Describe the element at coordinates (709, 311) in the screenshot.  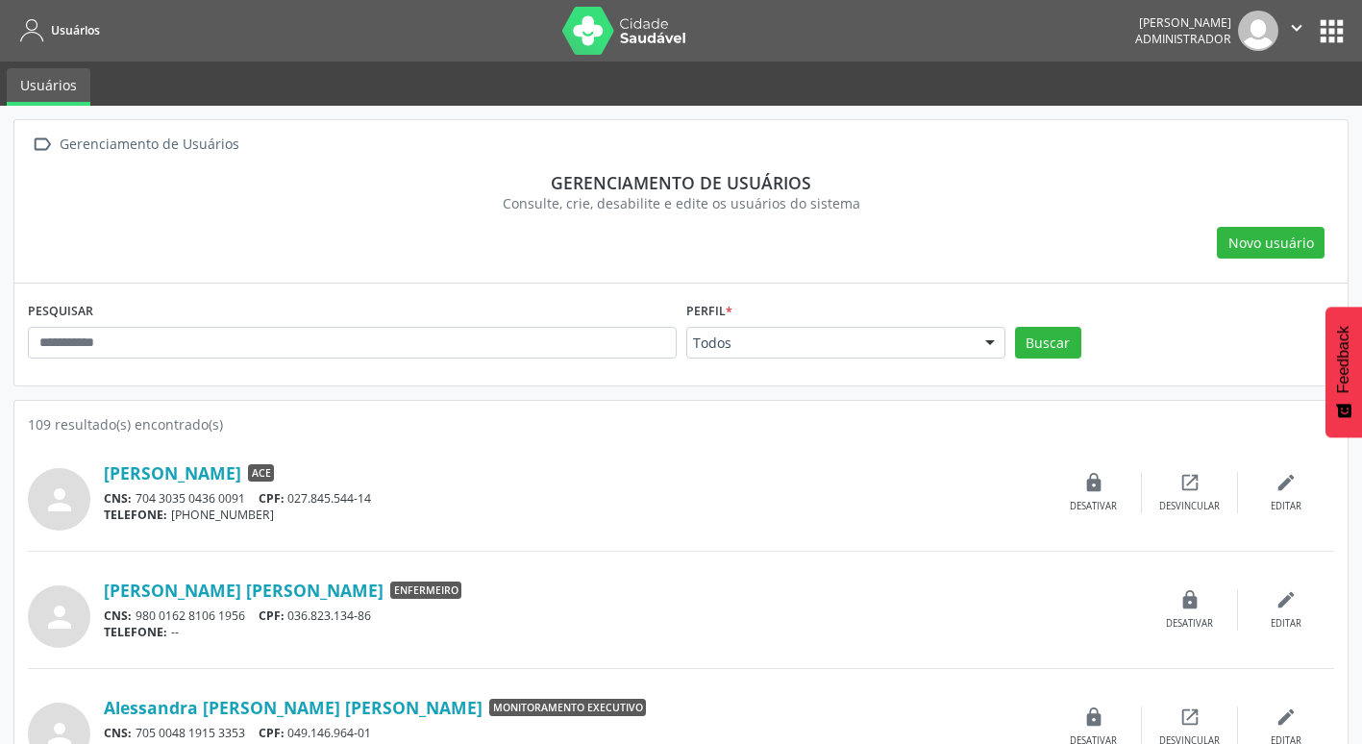
I see `label: Perfil` at that location.